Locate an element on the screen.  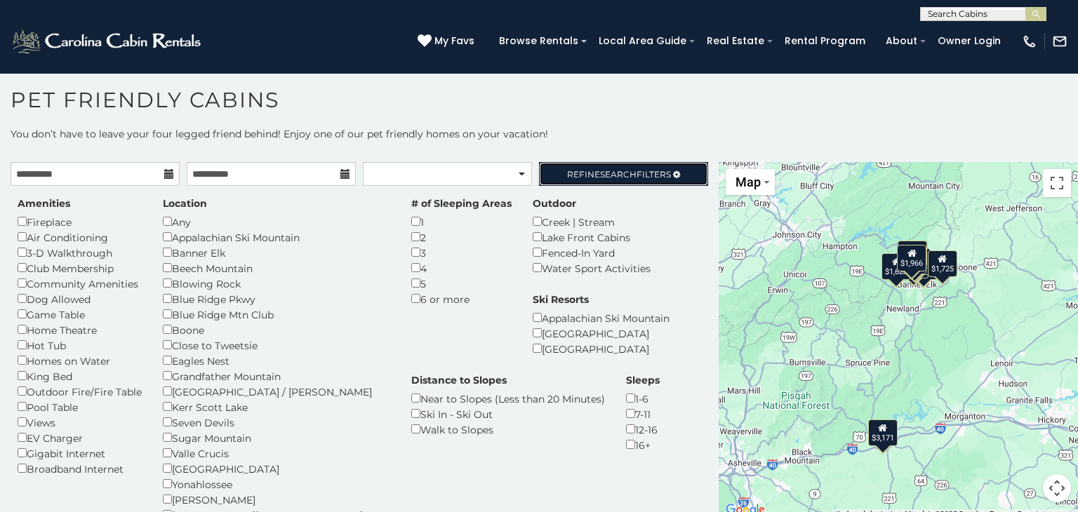
div: 16+ is located at coordinates (643, 445).